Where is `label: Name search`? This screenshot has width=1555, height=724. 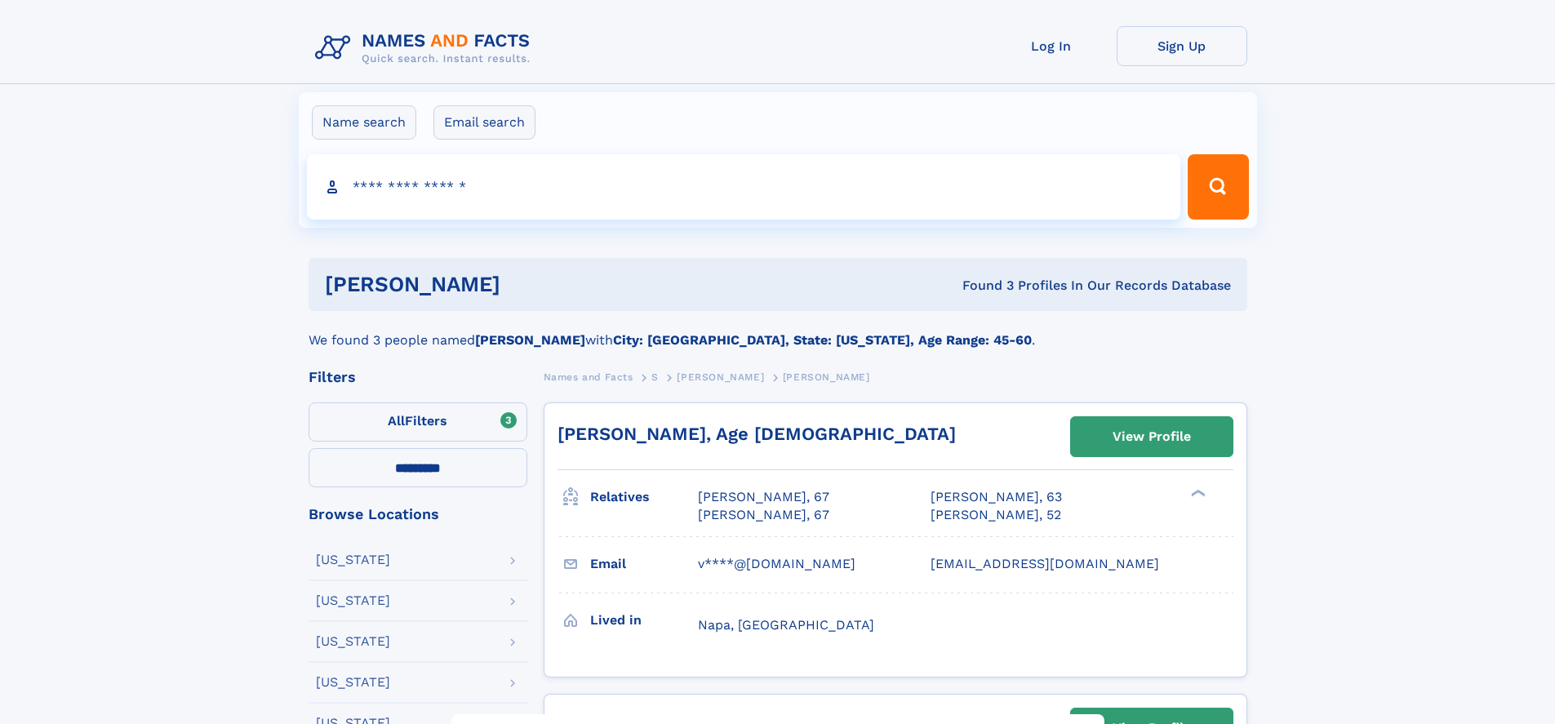
label: Name search is located at coordinates (364, 122).